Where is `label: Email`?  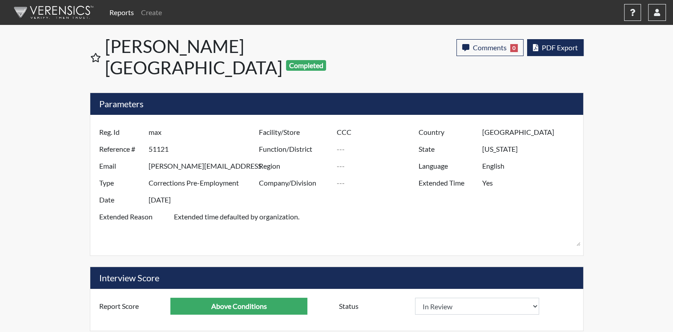
label: Email is located at coordinates (121, 166).